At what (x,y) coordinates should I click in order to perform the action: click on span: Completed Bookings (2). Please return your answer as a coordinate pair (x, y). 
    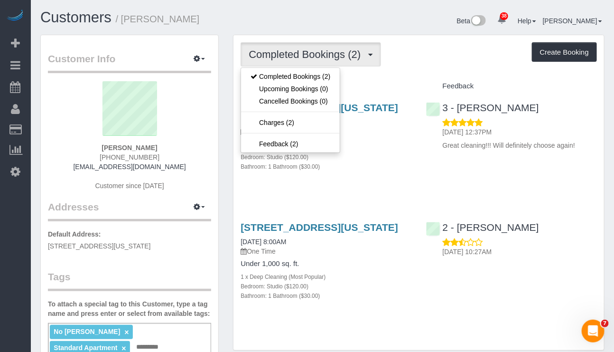
    Looking at the image, I should click on (307, 54).